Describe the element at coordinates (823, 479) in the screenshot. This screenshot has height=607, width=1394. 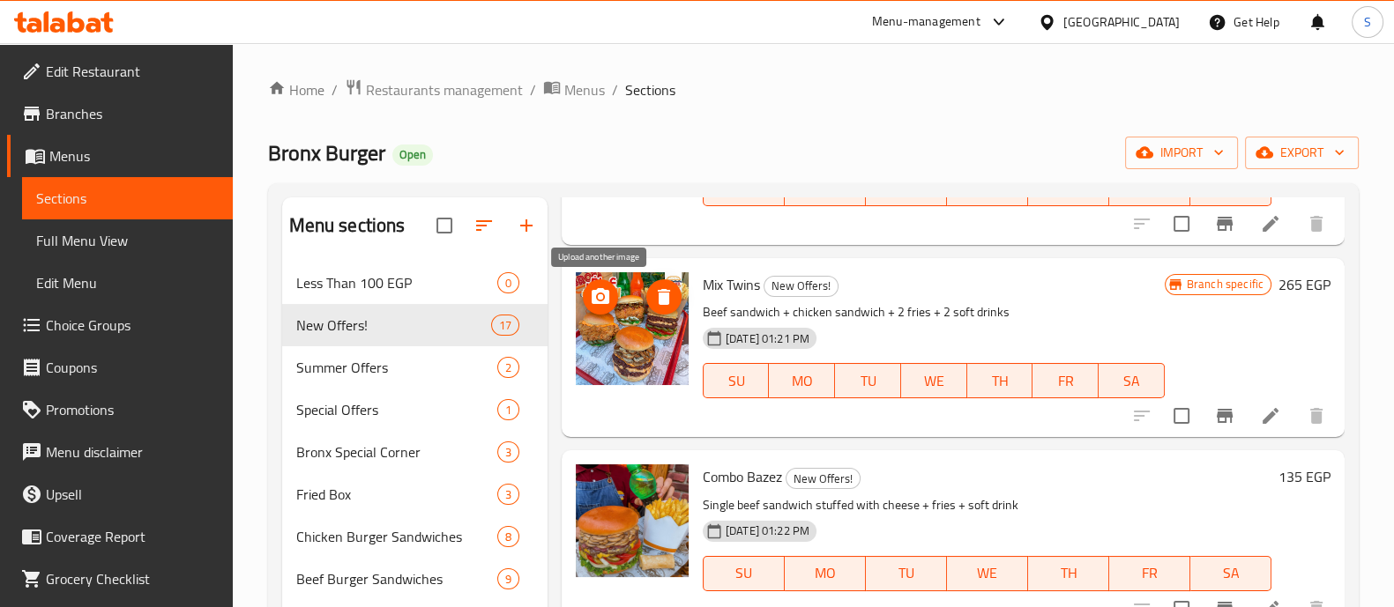
I see `div: New Offers!` at that location.